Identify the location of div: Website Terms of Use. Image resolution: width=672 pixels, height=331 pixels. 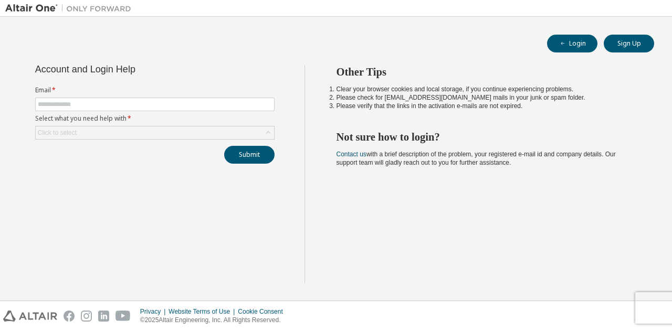
(203, 312).